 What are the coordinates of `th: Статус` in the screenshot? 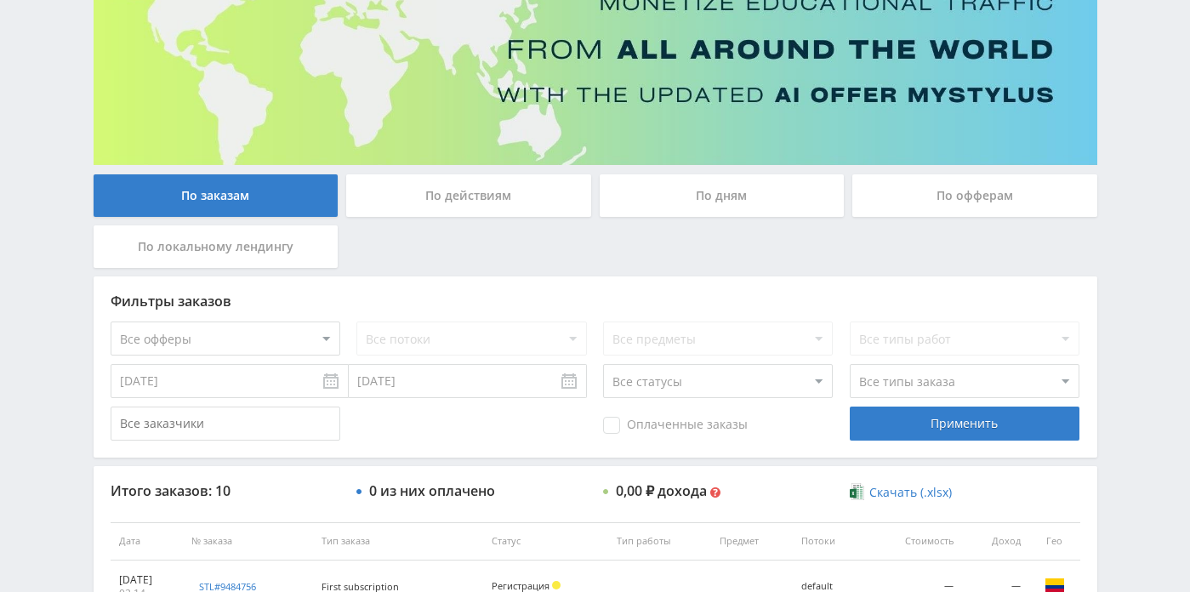 It's located at (545, 541).